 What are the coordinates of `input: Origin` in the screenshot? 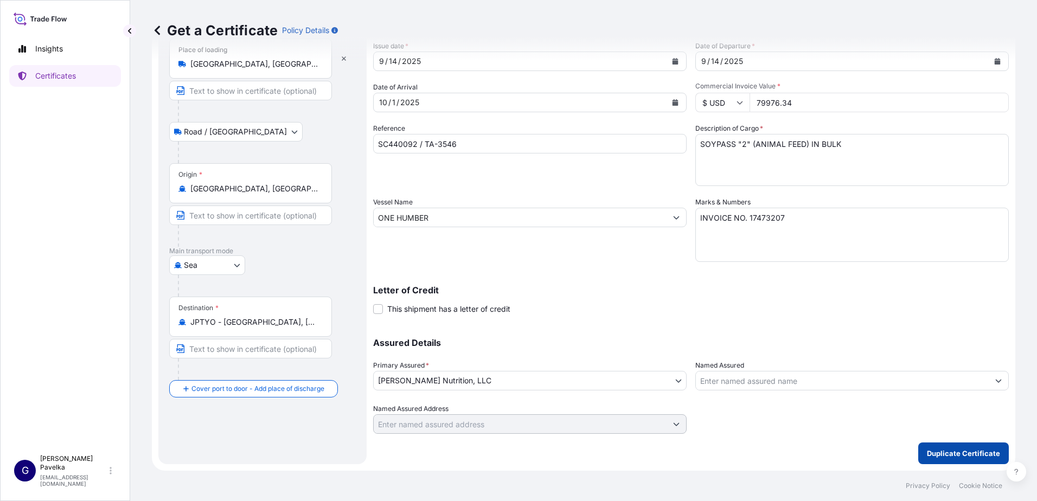 It's located at (254, 189).